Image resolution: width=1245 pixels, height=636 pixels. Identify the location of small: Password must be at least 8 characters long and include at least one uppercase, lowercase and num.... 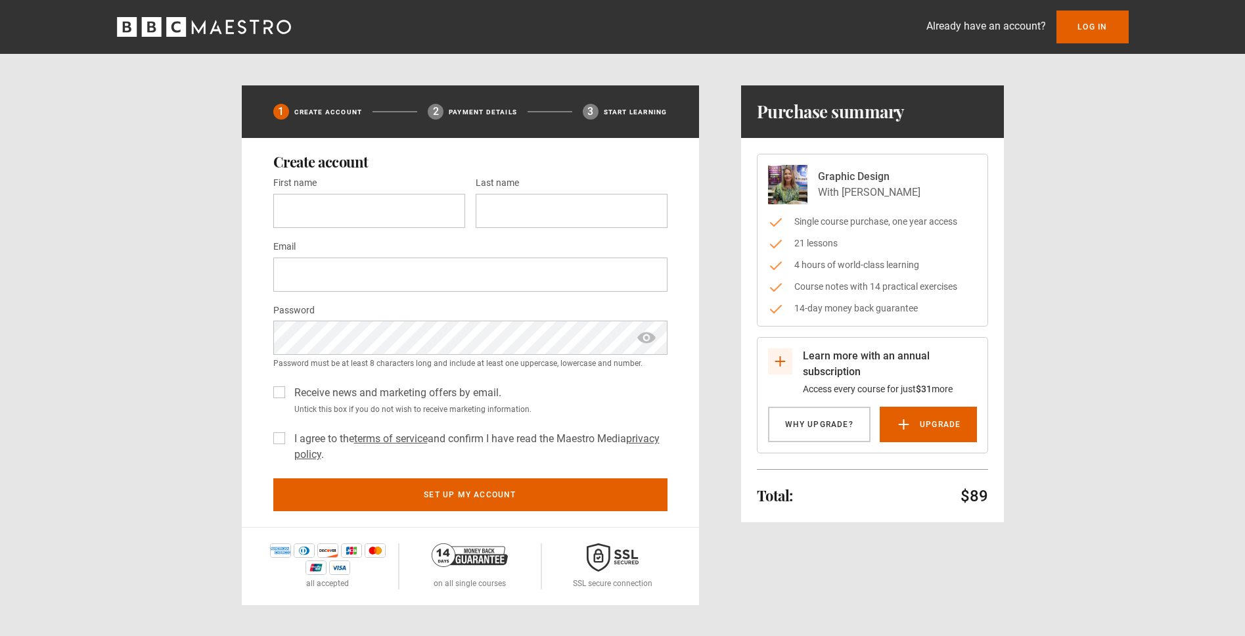
(470, 363).